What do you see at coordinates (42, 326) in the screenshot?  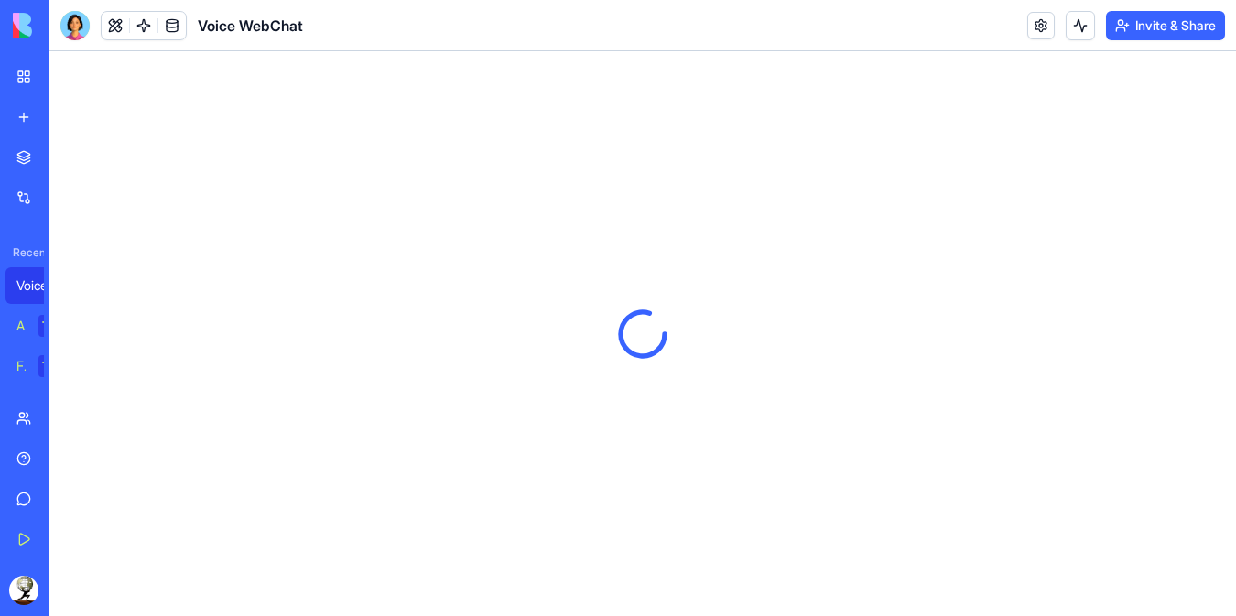 I see `a: AI Logo GeneratorTRY` at bounding box center [42, 326].